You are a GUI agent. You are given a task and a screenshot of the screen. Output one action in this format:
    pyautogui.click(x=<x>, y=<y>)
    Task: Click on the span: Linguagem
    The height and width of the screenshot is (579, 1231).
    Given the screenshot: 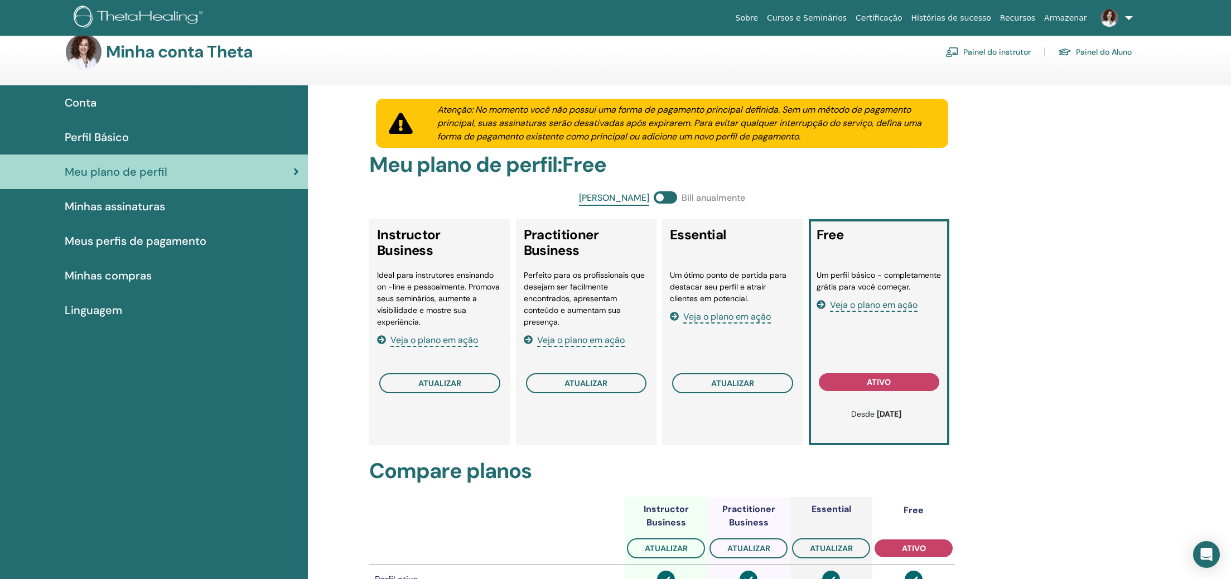 What is the action you would take?
    pyautogui.click(x=93, y=310)
    